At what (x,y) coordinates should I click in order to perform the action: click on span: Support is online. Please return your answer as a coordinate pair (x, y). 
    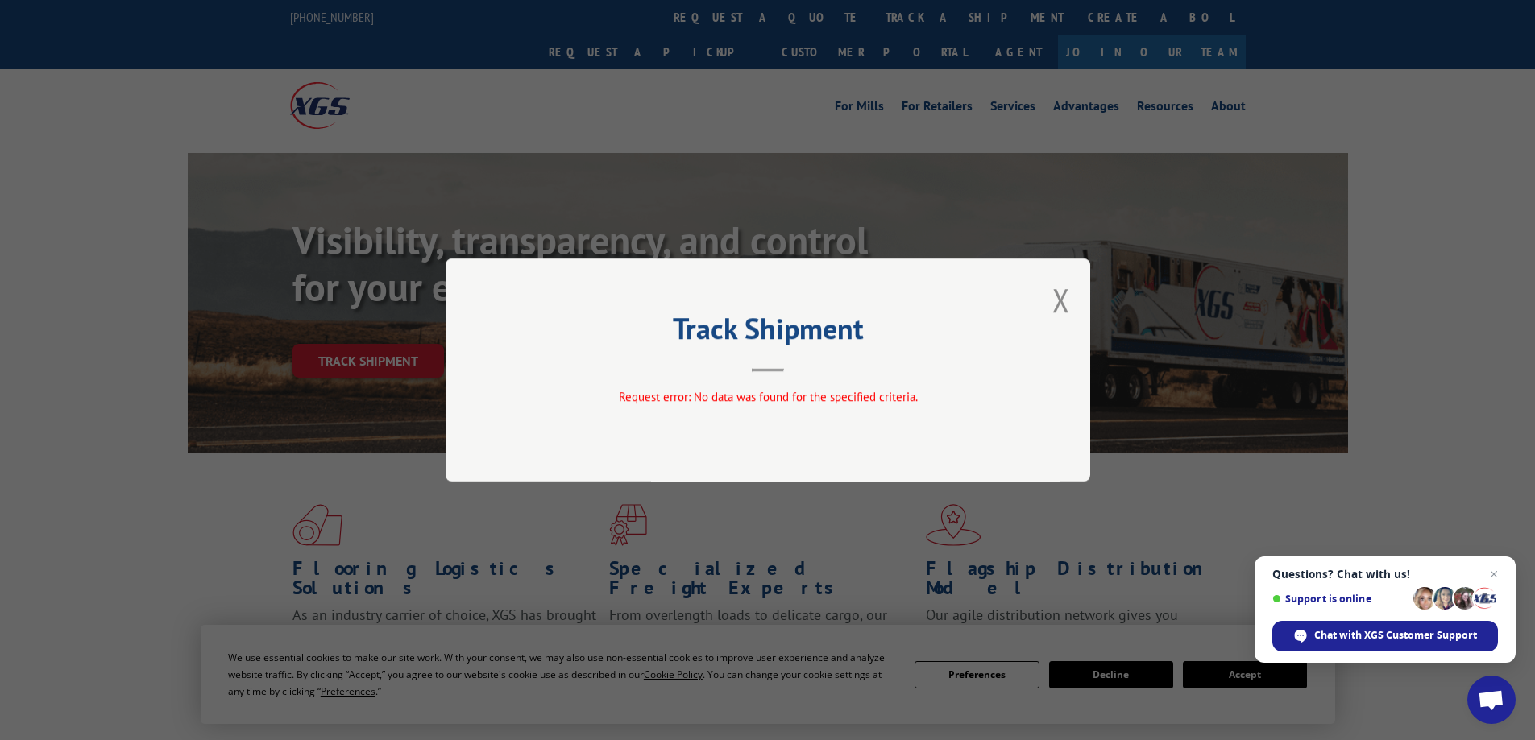
    Looking at the image, I should click on (1340, 599).